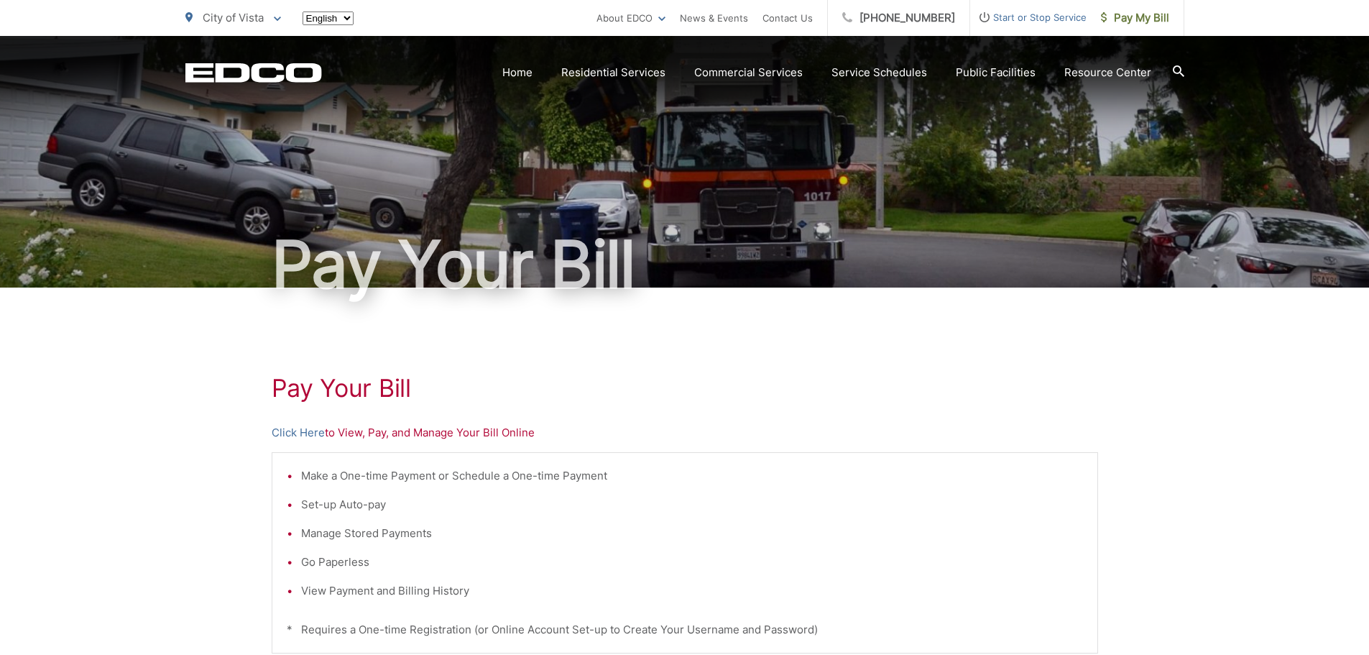 This screenshot has width=1369, height=655. I want to click on a: Service Schedules, so click(879, 73).